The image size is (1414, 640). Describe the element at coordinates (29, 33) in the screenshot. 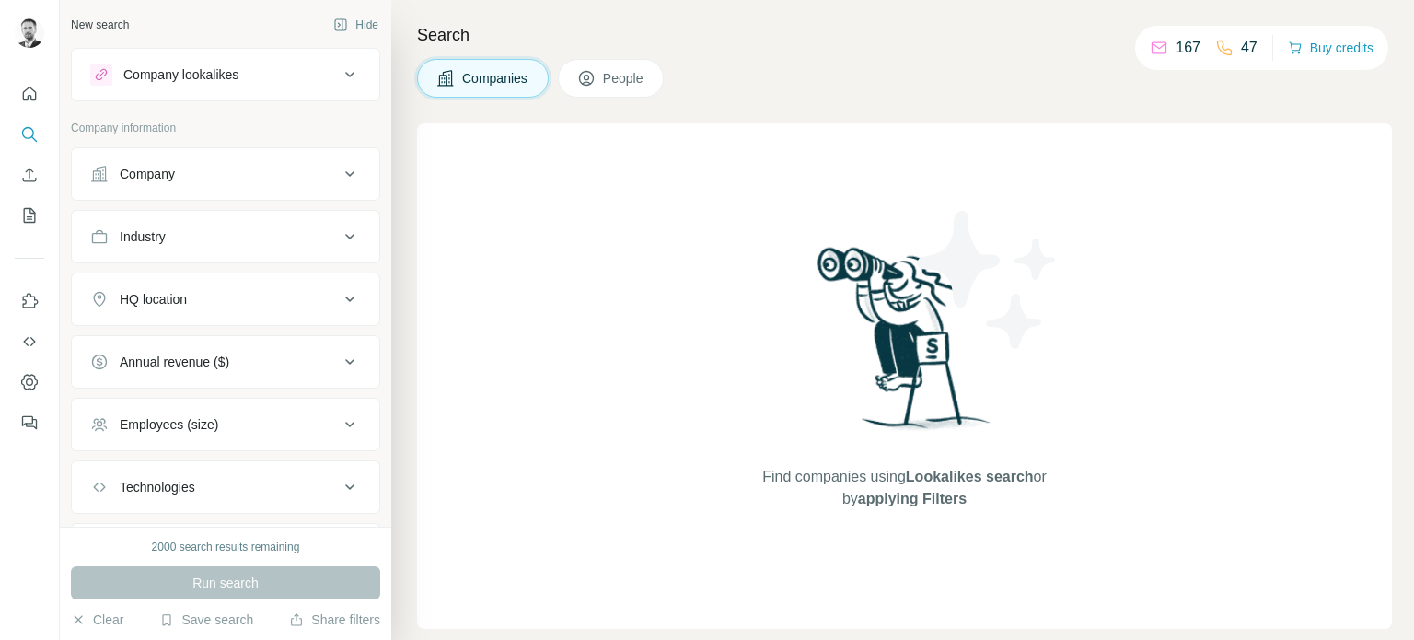

I see `img: Avatar` at that location.